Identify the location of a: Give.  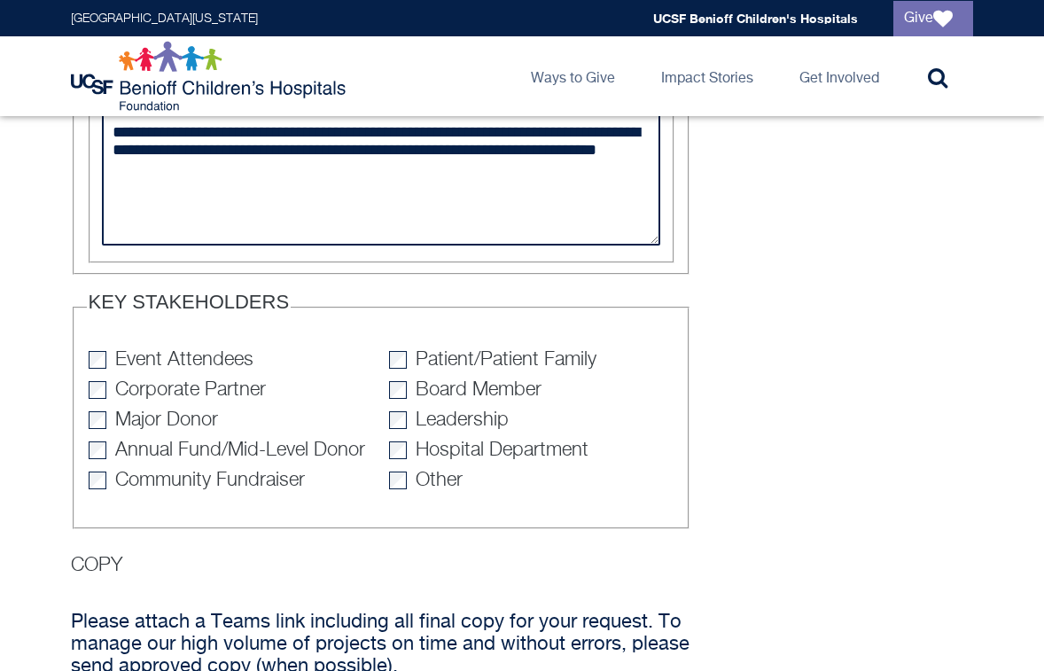
(933, 19).